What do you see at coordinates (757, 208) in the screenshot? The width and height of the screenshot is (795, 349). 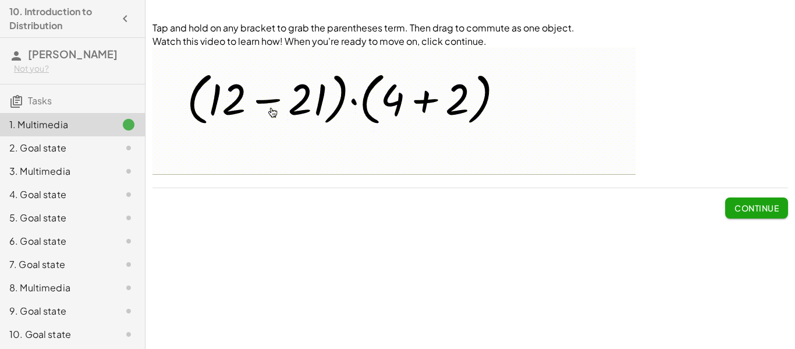 I see `span: Continue` at bounding box center [757, 208].